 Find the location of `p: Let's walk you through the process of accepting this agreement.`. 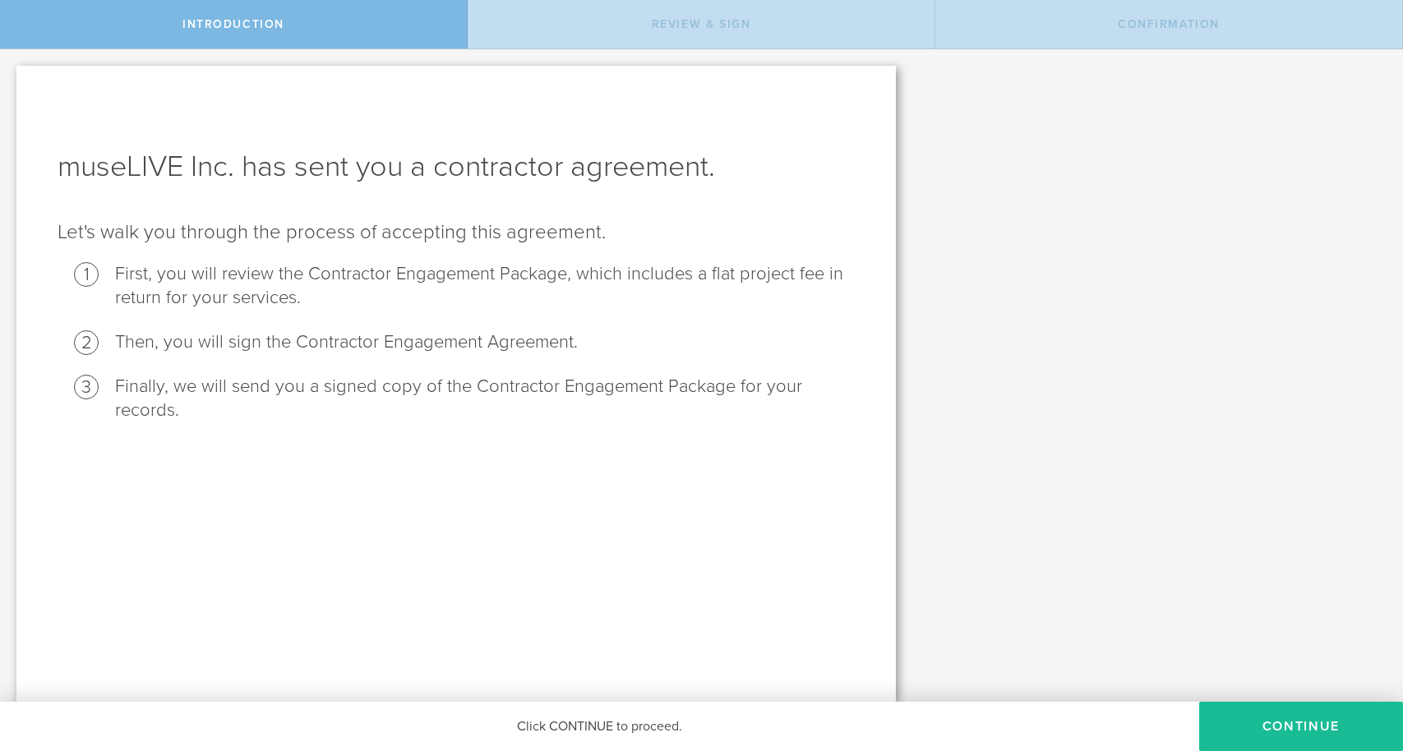

p: Let's walk you through the process of accepting this agreement. is located at coordinates (456, 233).